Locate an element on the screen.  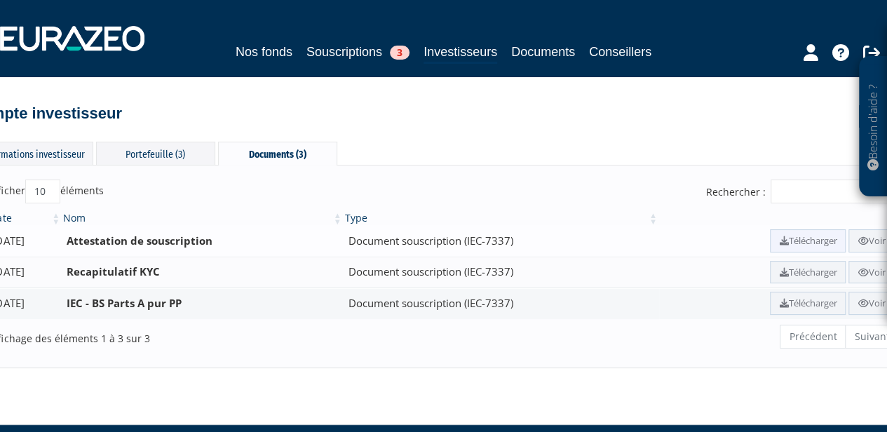
b: IEC - BS Parts A pur PP is located at coordinates (124, 303).